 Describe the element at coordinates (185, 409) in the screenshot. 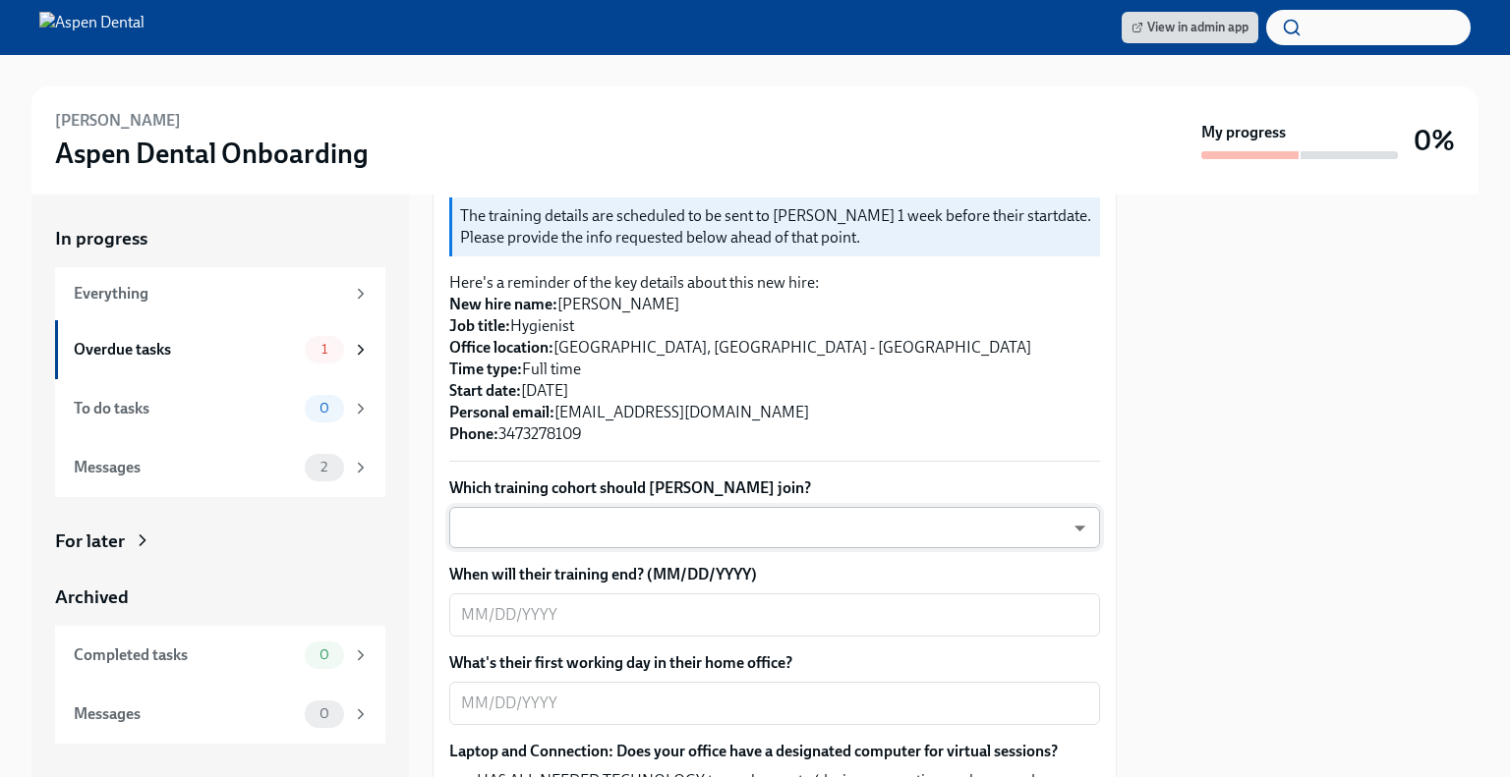

I see `div: To do tasks` at that location.